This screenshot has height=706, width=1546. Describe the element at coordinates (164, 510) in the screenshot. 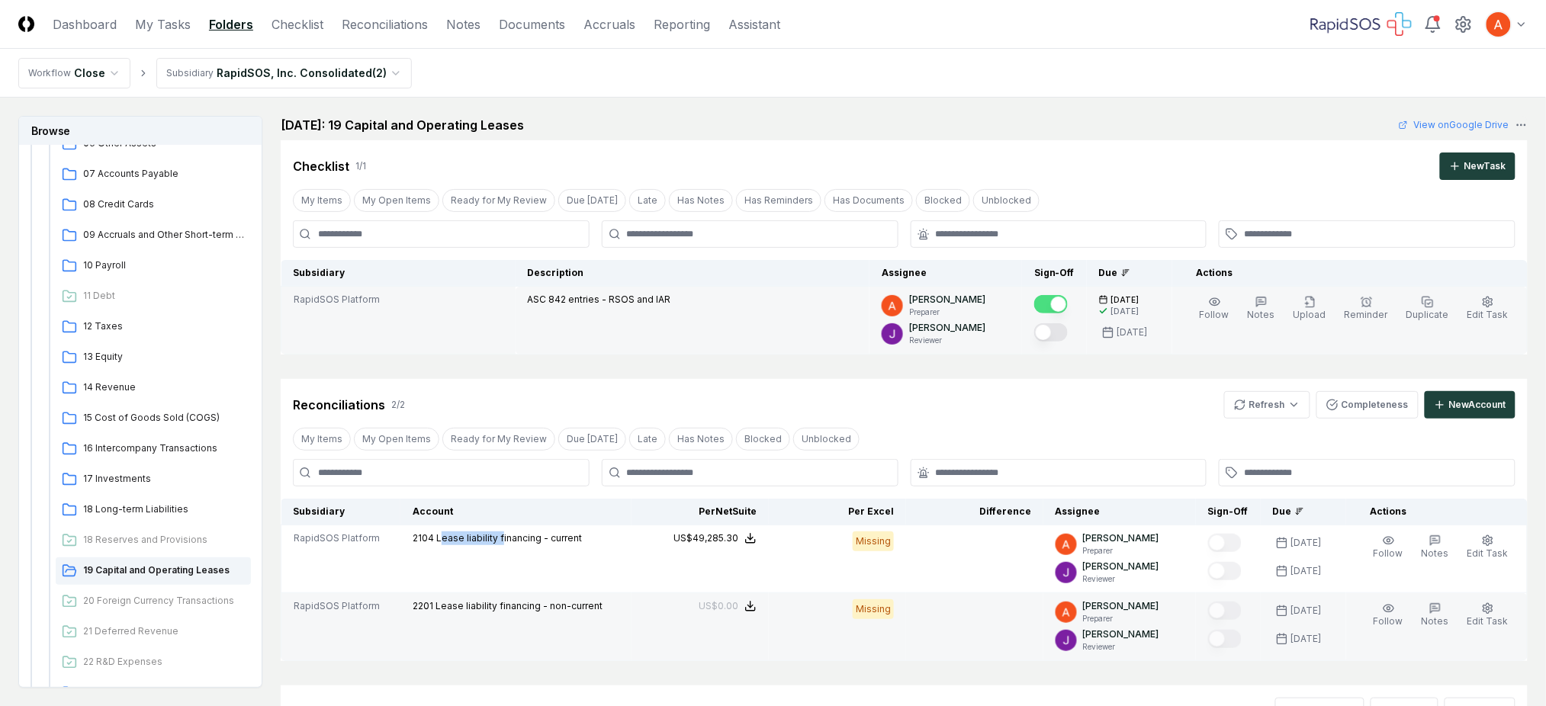

I see `span: 18 Long-term Liabilities` at that location.